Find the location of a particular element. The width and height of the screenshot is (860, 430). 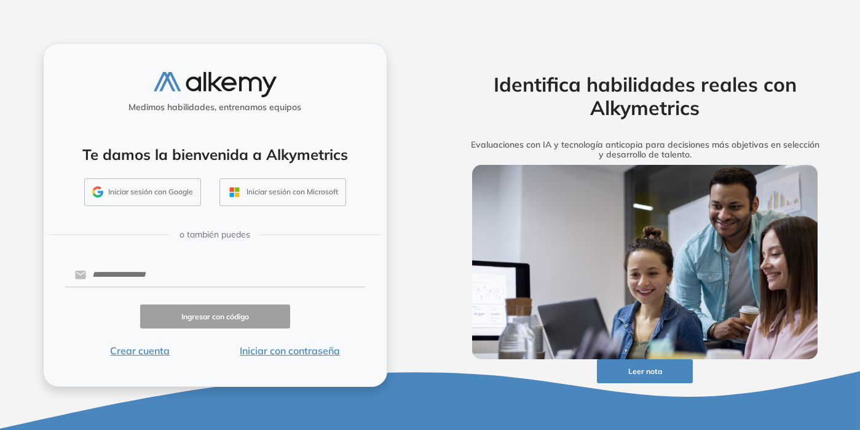

button: Iniciar sesión con Microsoft is located at coordinates (283, 192).